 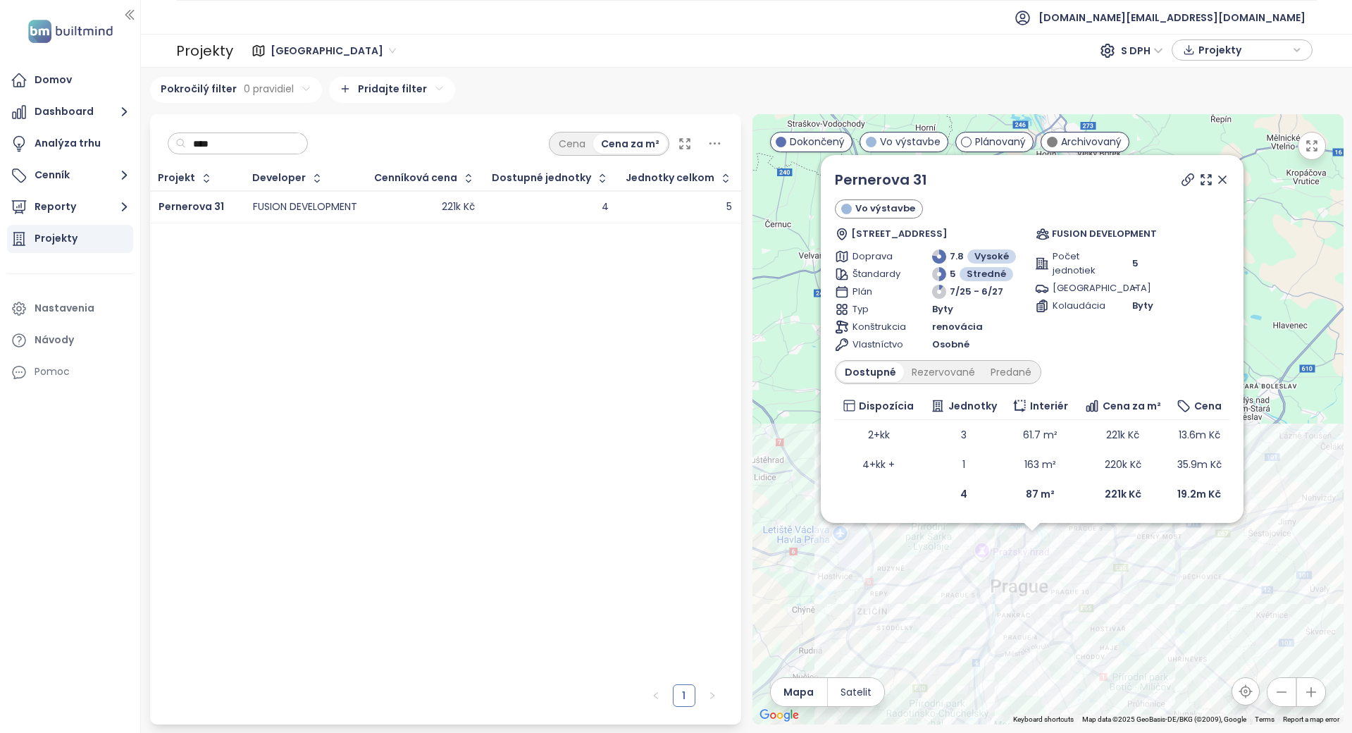 What do you see at coordinates (944, 372) in the screenshot?
I see `div: Rezervované` at bounding box center [944, 372].